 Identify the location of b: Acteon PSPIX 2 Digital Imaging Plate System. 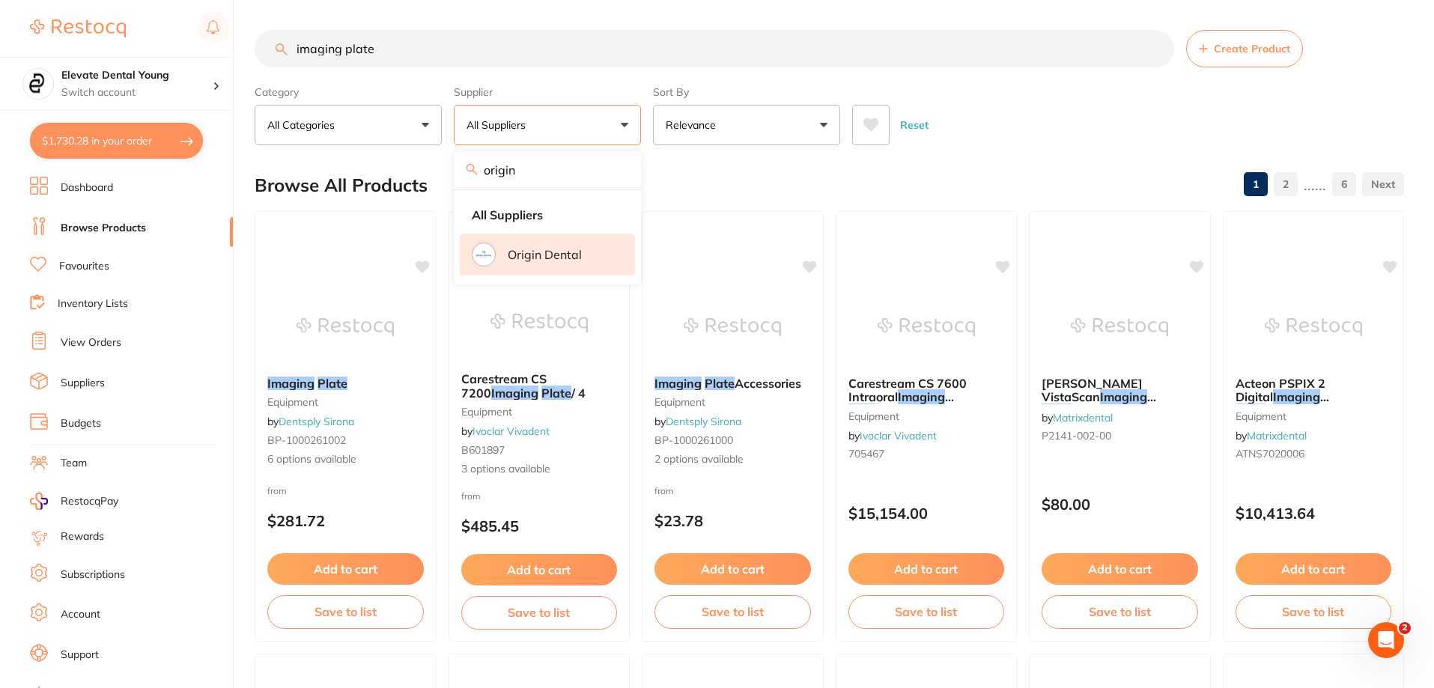
(1313, 390).